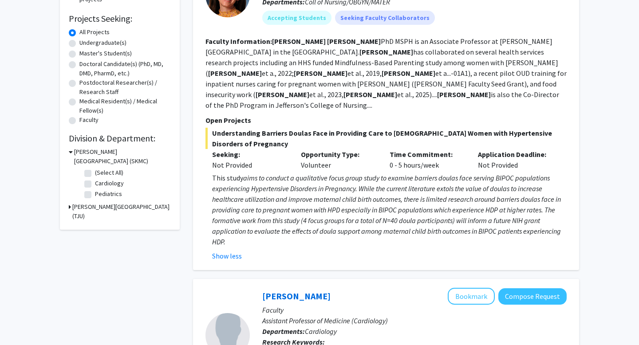  What do you see at coordinates (415, 310) in the screenshot?
I see `p: Faculty` at bounding box center [415, 310].